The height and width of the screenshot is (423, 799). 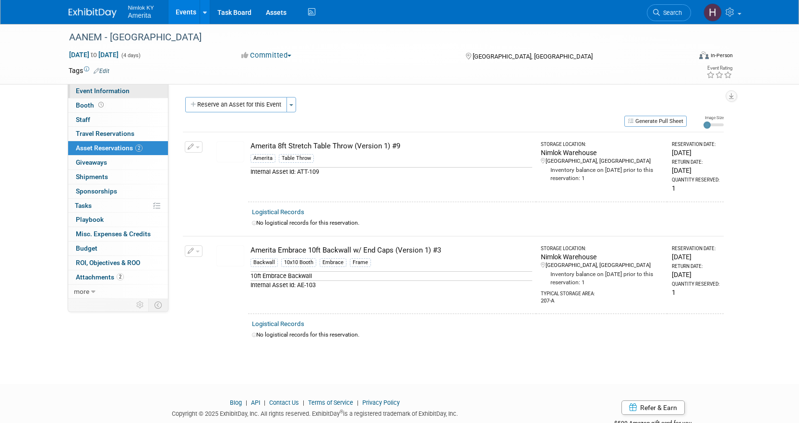 I want to click on td: Toggle Event Tabs, so click(x=158, y=305).